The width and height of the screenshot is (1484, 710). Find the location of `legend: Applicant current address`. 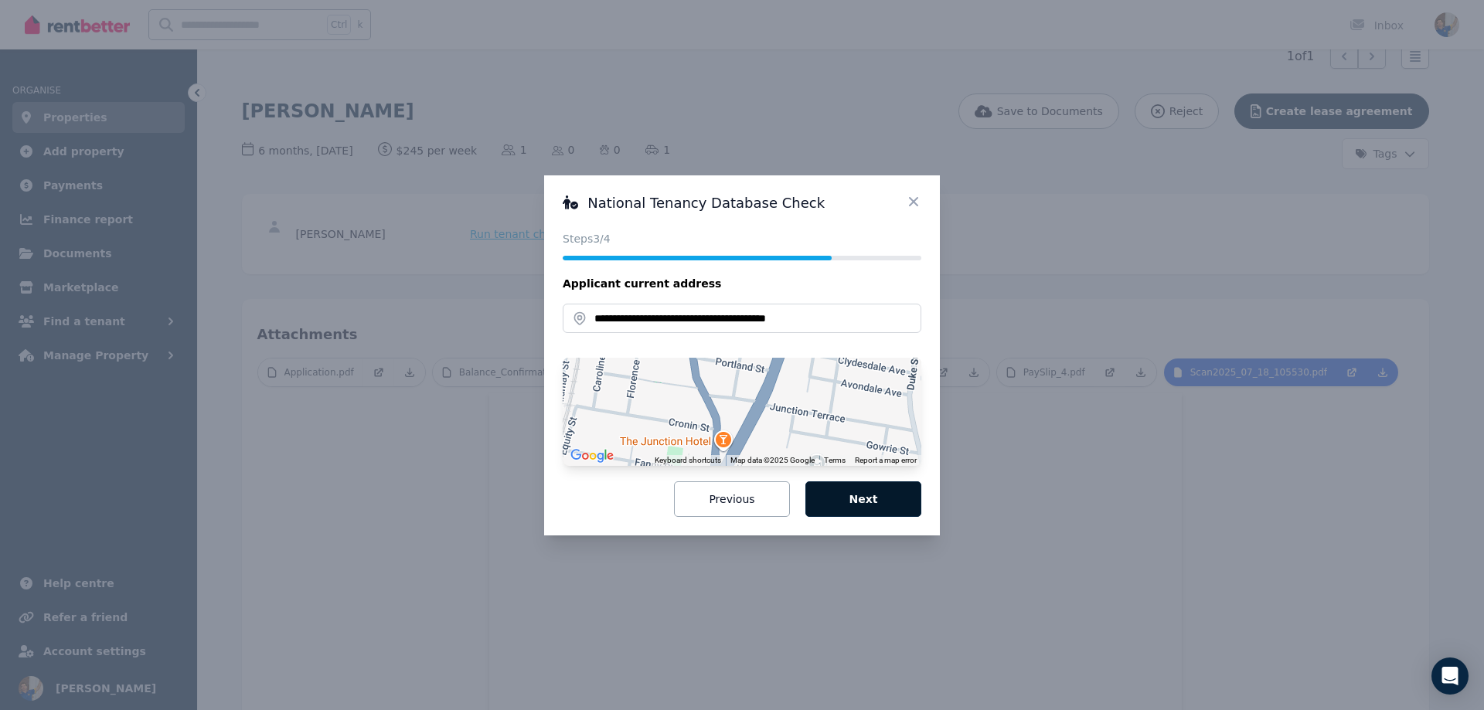

legend: Applicant current address is located at coordinates (742, 284).